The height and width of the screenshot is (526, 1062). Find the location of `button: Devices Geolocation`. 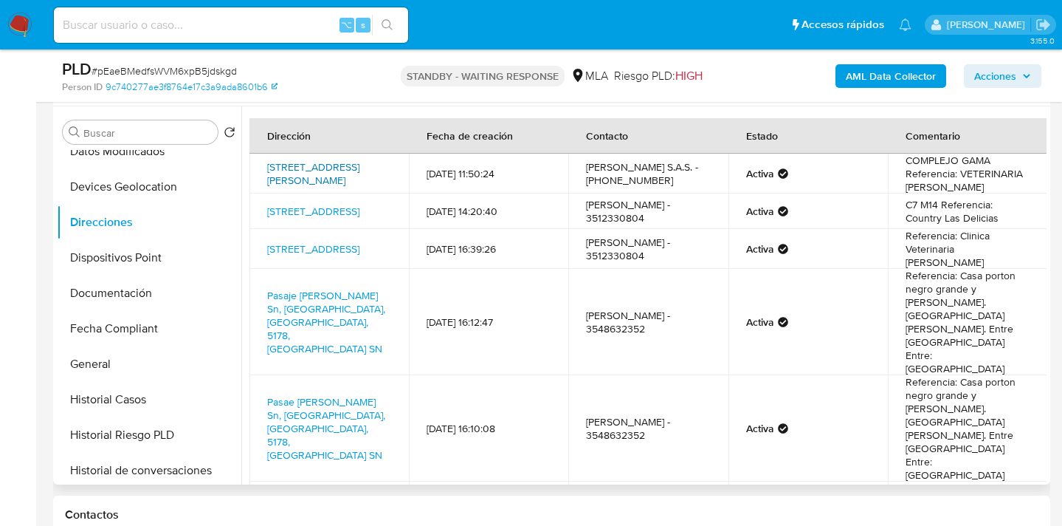

button: Devices Geolocation is located at coordinates (149, 187).